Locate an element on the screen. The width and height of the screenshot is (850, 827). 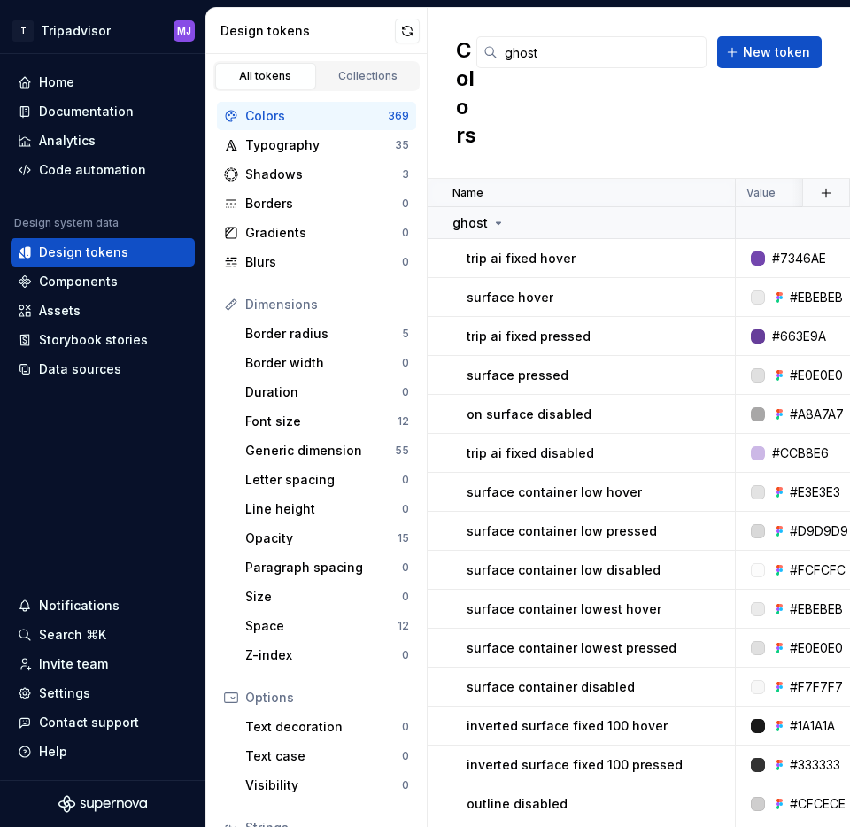
p: inverted surface fixed 100 hover is located at coordinates (567, 726).